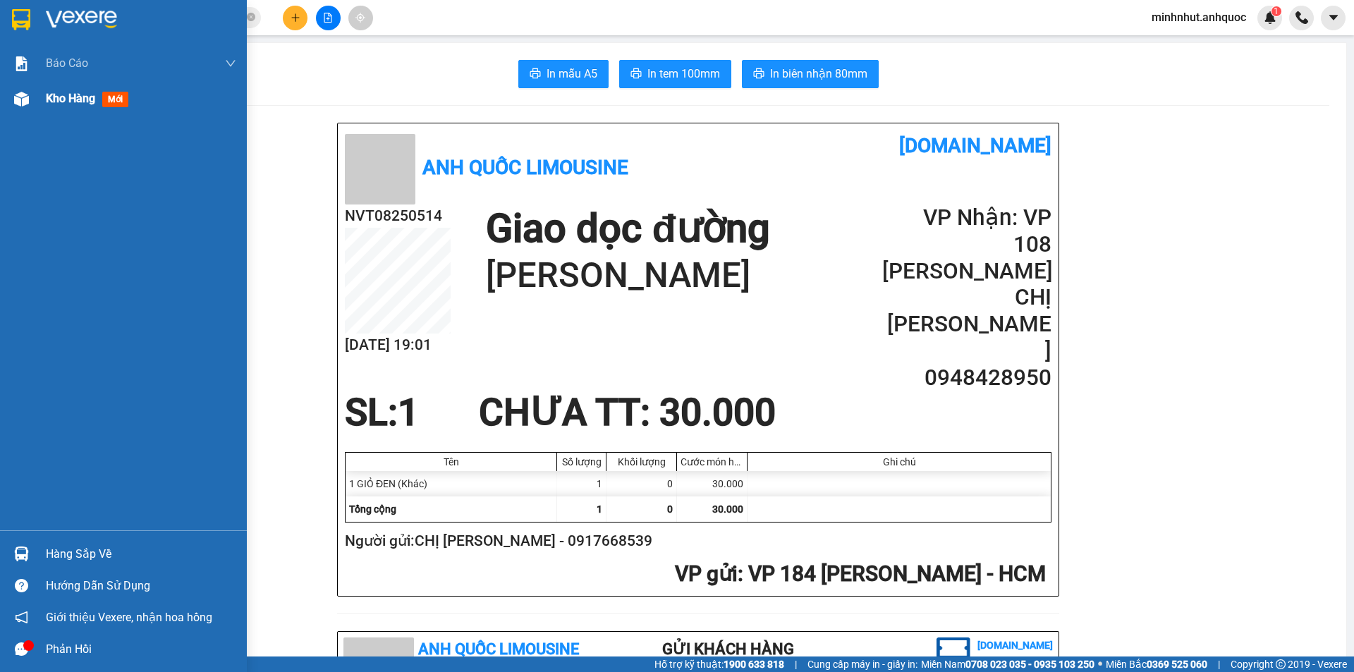  Describe the element at coordinates (683, 73) in the screenshot. I see `span: In tem 100mm` at that location.